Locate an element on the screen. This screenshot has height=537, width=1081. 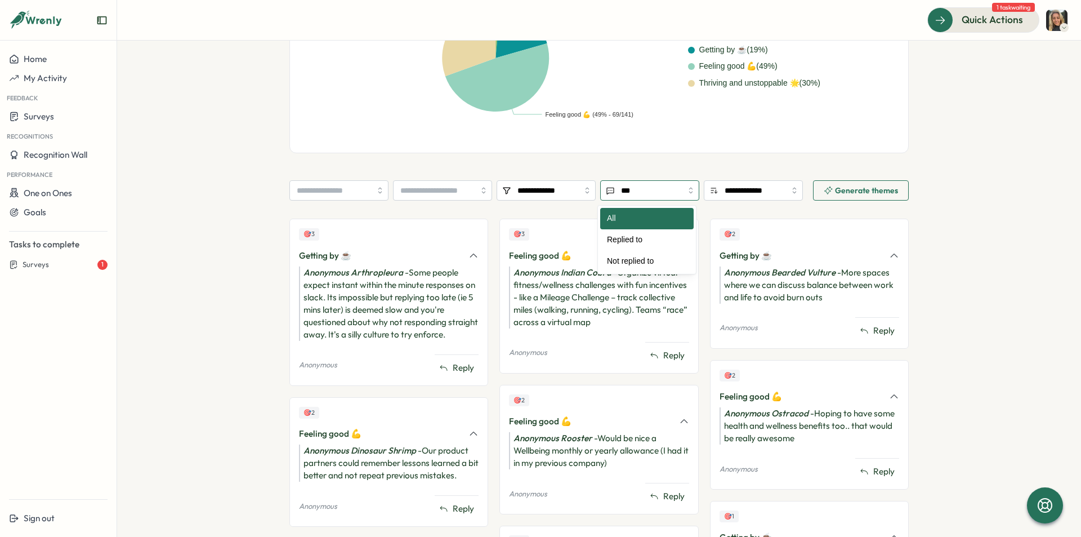
div: Feeling good 💪 ( 49 %) is located at coordinates (738, 66).